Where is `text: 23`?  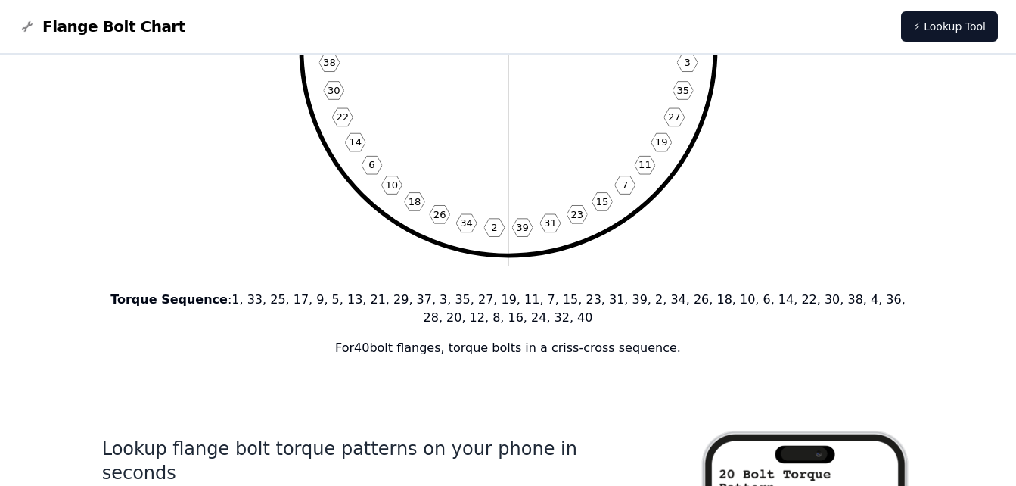
text: 23 is located at coordinates (577, 214).